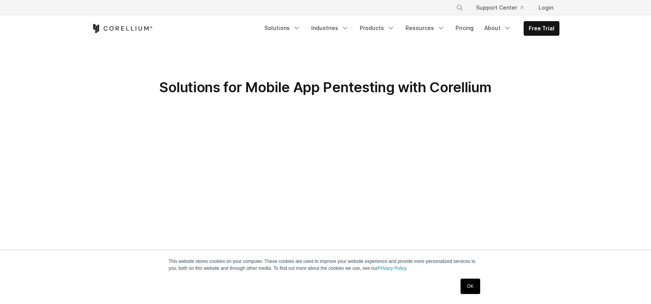  What do you see at coordinates (122, 28) in the screenshot?
I see `a: Corellium Home` at bounding box center [122, 28].